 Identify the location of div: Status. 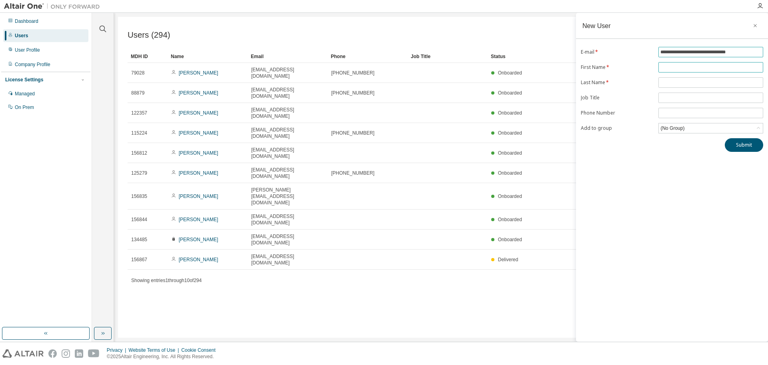
(602, 56).